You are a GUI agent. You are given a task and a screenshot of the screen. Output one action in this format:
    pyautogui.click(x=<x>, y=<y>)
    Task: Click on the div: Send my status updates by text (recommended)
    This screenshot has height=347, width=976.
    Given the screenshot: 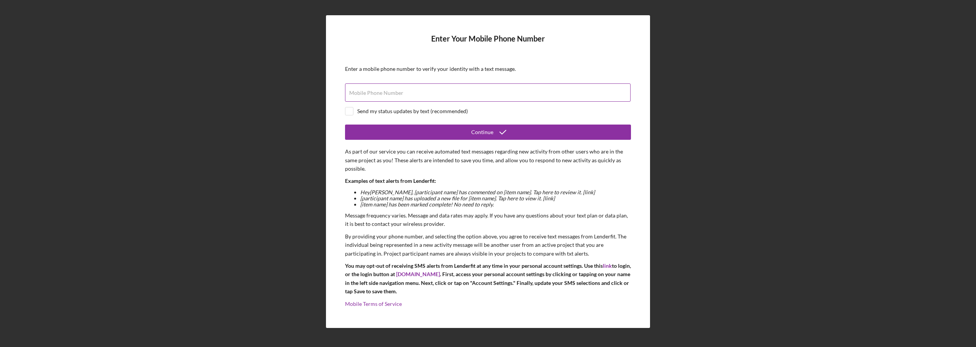 What is the action you would take?
    pyautogui.click(x=412, y=111)
    